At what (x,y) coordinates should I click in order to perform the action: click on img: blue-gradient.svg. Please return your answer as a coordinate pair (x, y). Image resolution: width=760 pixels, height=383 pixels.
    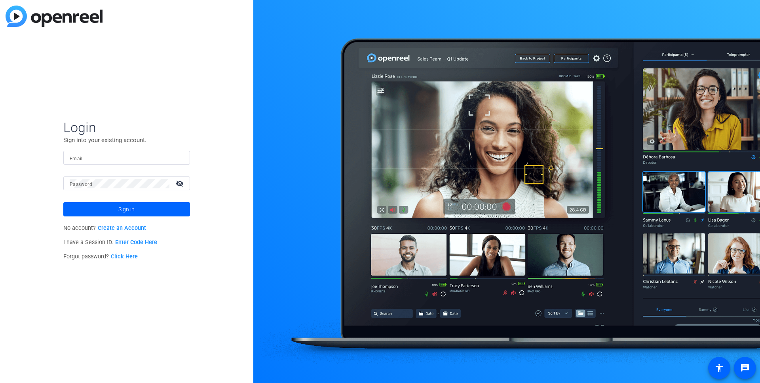
    Looking at the image, I should click on (54, 16).